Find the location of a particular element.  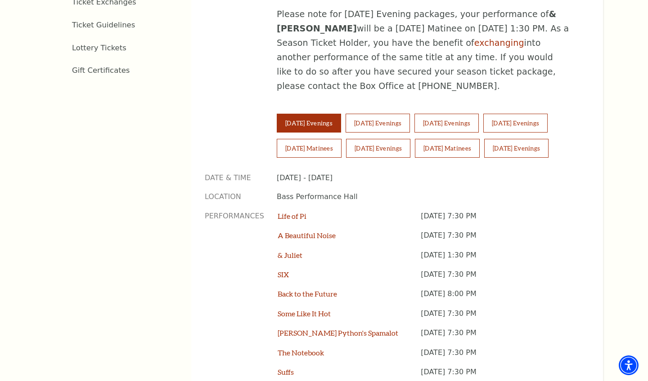

p: Date & Time is located at coordinates (234, 178).